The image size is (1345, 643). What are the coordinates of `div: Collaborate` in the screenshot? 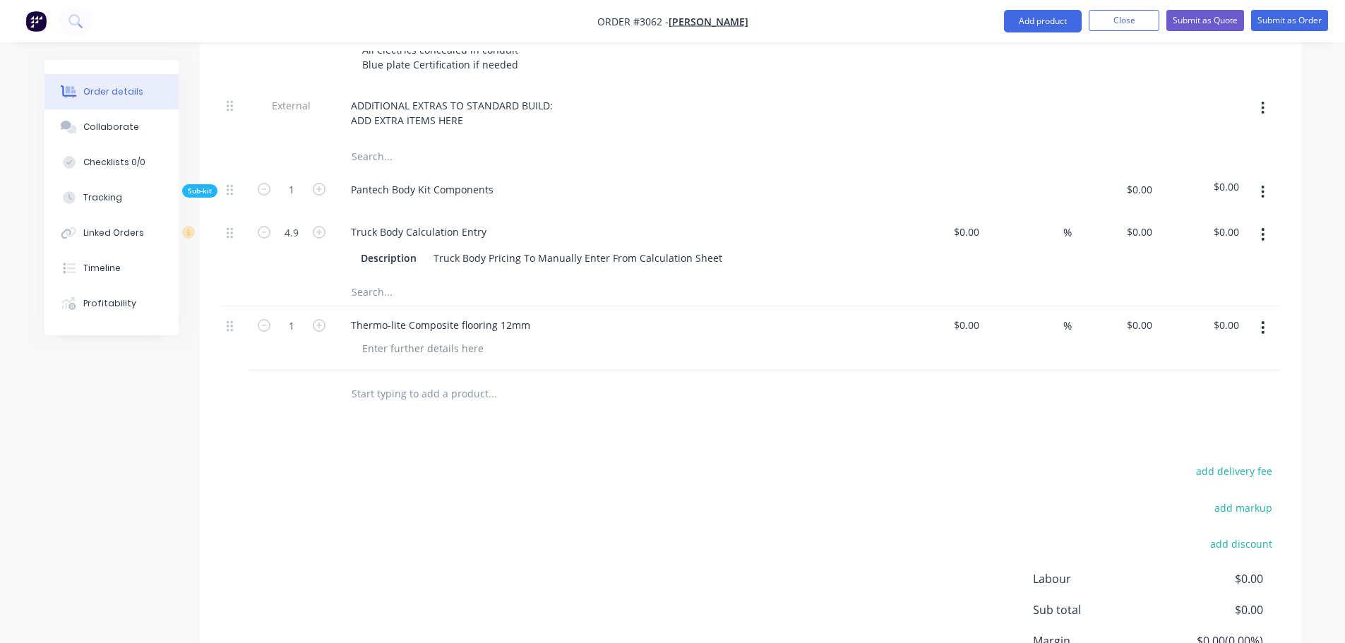 It's located at (111, 127).